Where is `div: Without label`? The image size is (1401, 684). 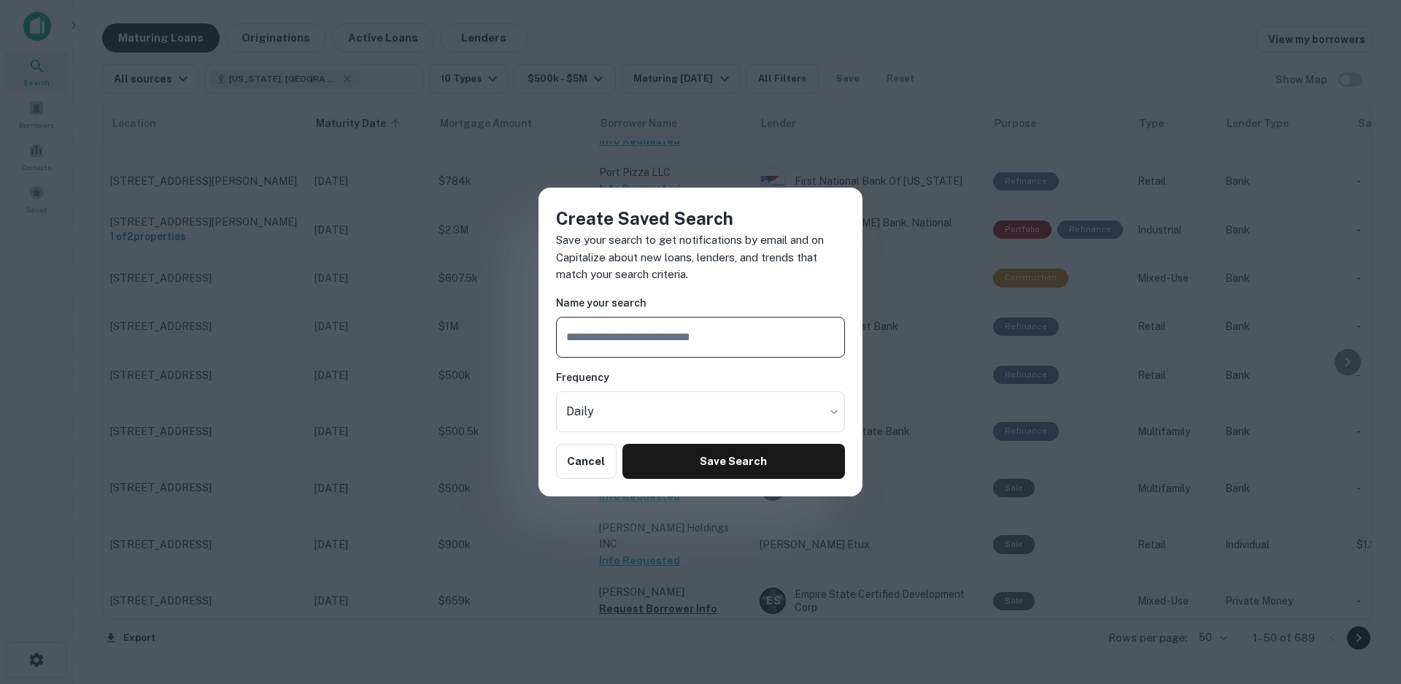
div: Without label is located at coordinates (700, 411).